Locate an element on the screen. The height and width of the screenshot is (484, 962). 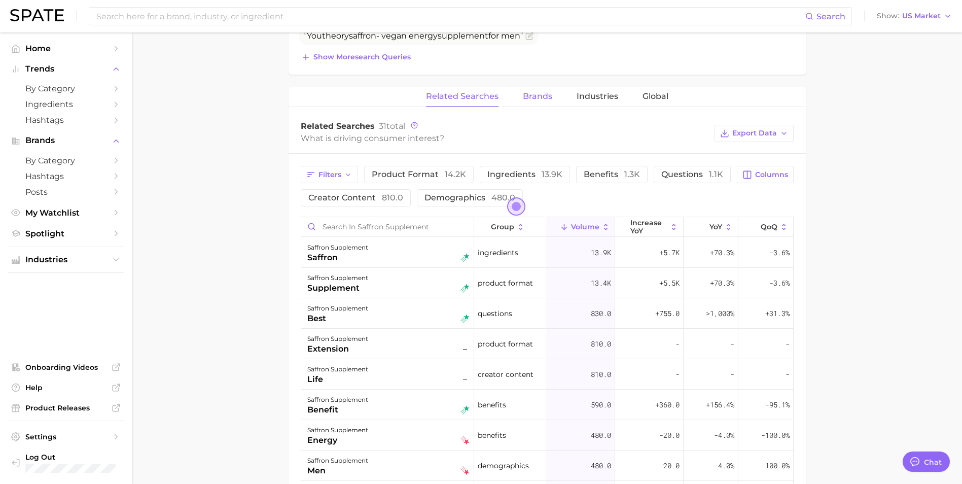
span: +360.0 is located at coordinates (667, 405).